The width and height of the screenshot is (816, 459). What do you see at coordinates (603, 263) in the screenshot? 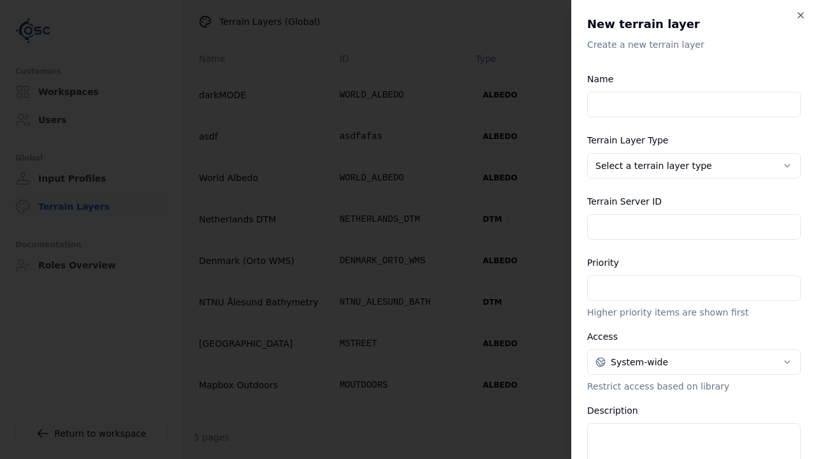
I see `label: Priority` at bounding box center [603, 263].